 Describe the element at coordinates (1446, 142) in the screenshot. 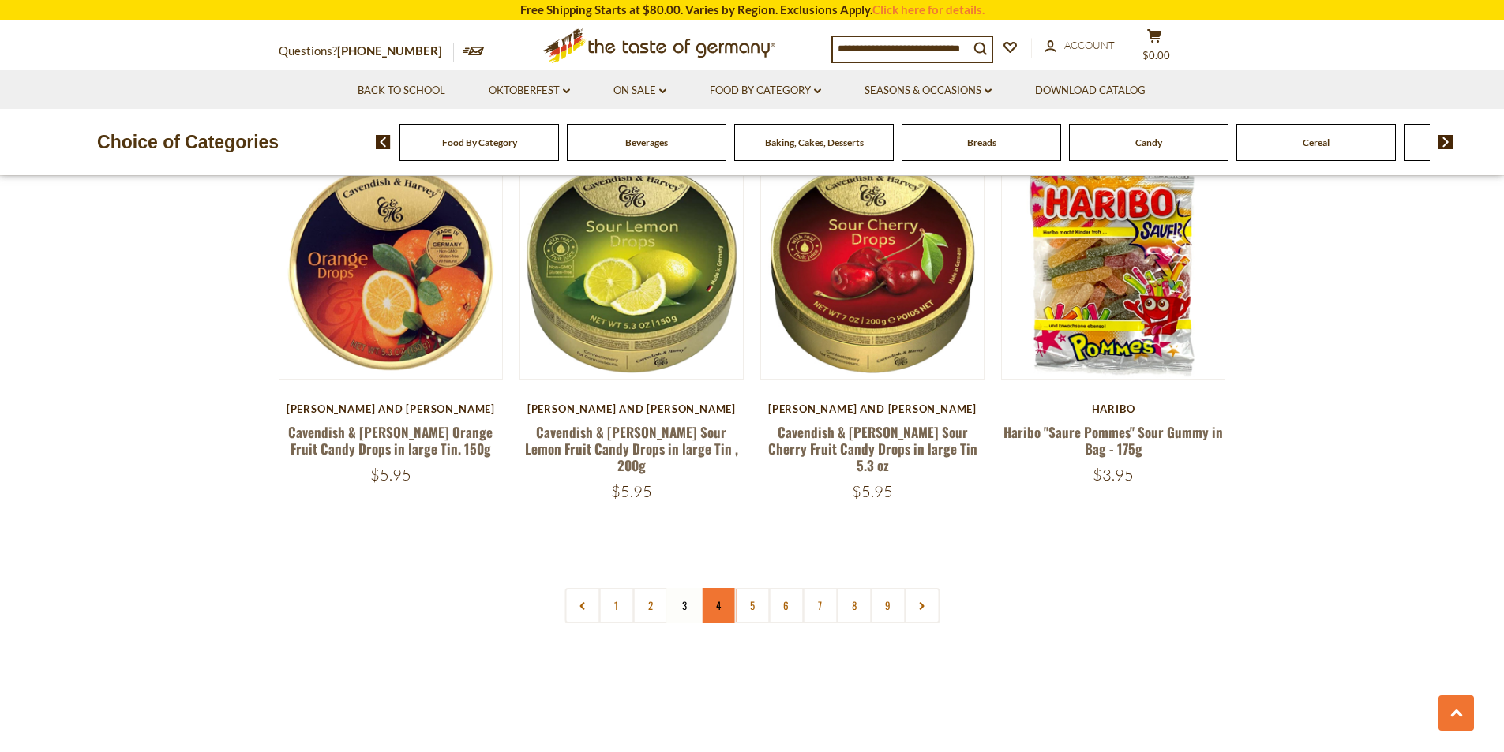

I see `img: next arrow` at that location.